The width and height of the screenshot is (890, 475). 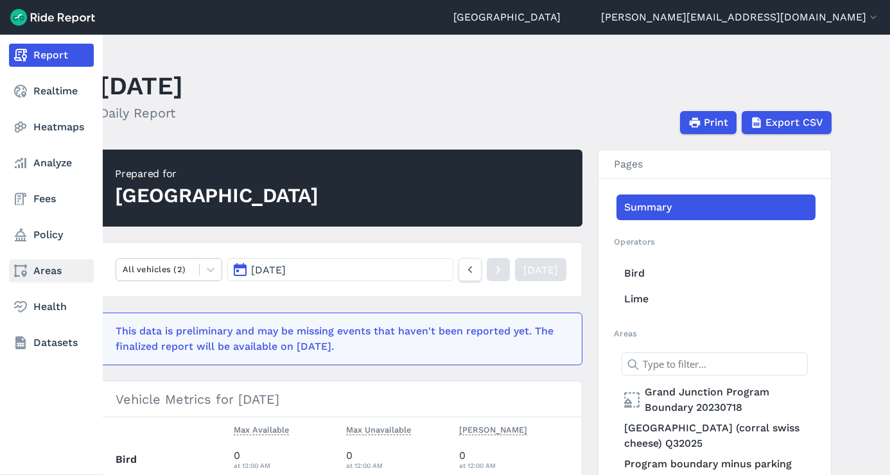 I want to click on span: Max Available, so click(x=261, y=429).